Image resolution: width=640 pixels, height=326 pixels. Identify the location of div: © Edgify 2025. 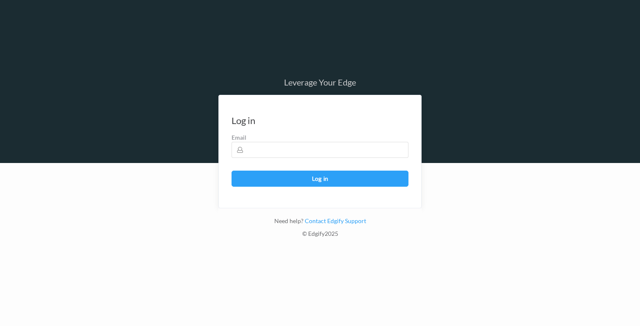
(320, 236).